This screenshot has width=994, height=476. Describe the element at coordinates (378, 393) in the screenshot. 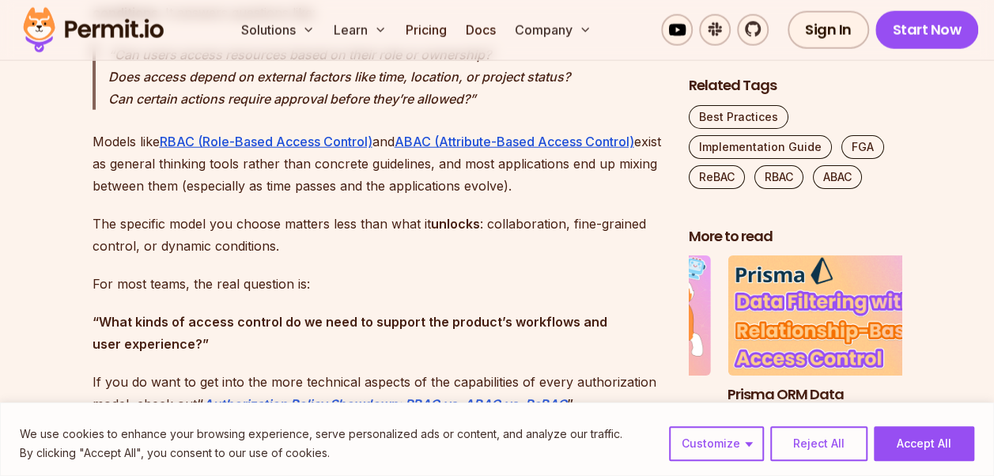

I see `p: If you do want to get into the more technical aspects of the capabilities of every authorization ...` at that location.